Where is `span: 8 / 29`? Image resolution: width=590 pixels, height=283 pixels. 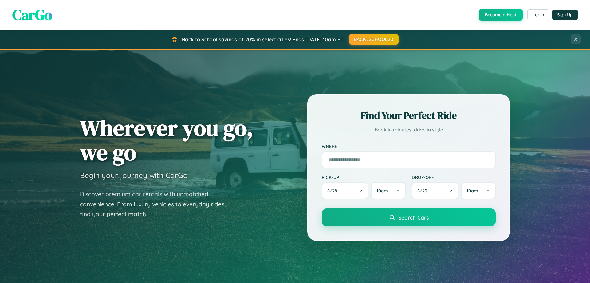
span: 8 / 29 is located at coordinates (424, 190).